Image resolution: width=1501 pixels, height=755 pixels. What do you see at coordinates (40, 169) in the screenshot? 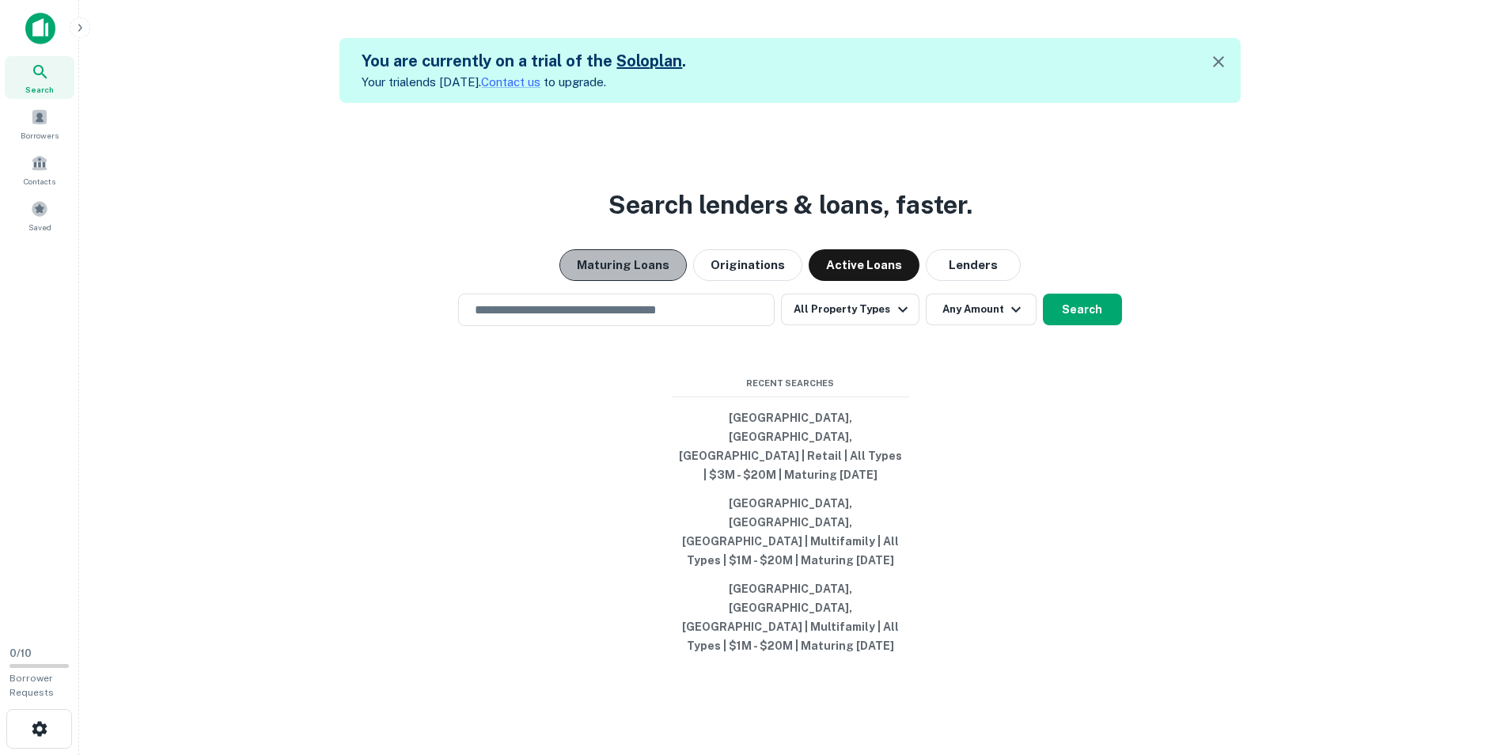
I see `div: Contacts` at bounding box center [40, 169].